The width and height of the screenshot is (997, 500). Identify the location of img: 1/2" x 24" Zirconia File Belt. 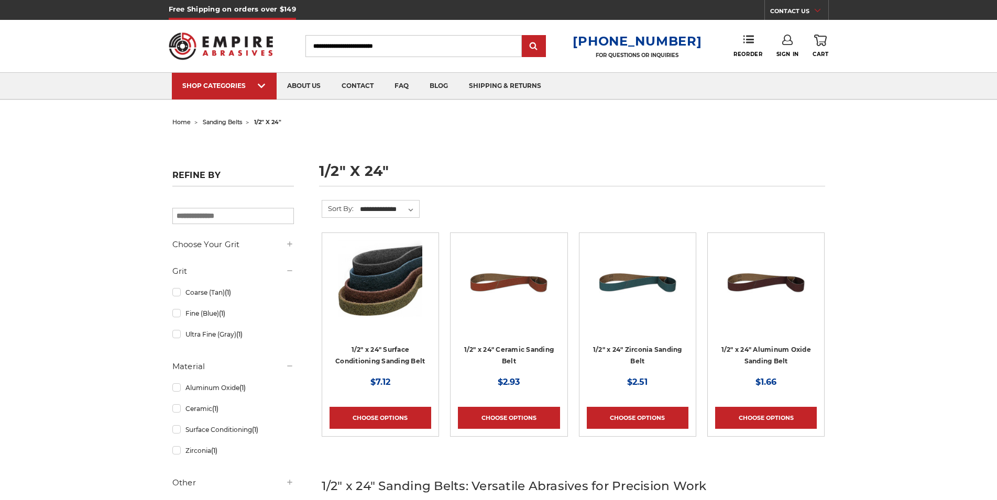
(637, 282).